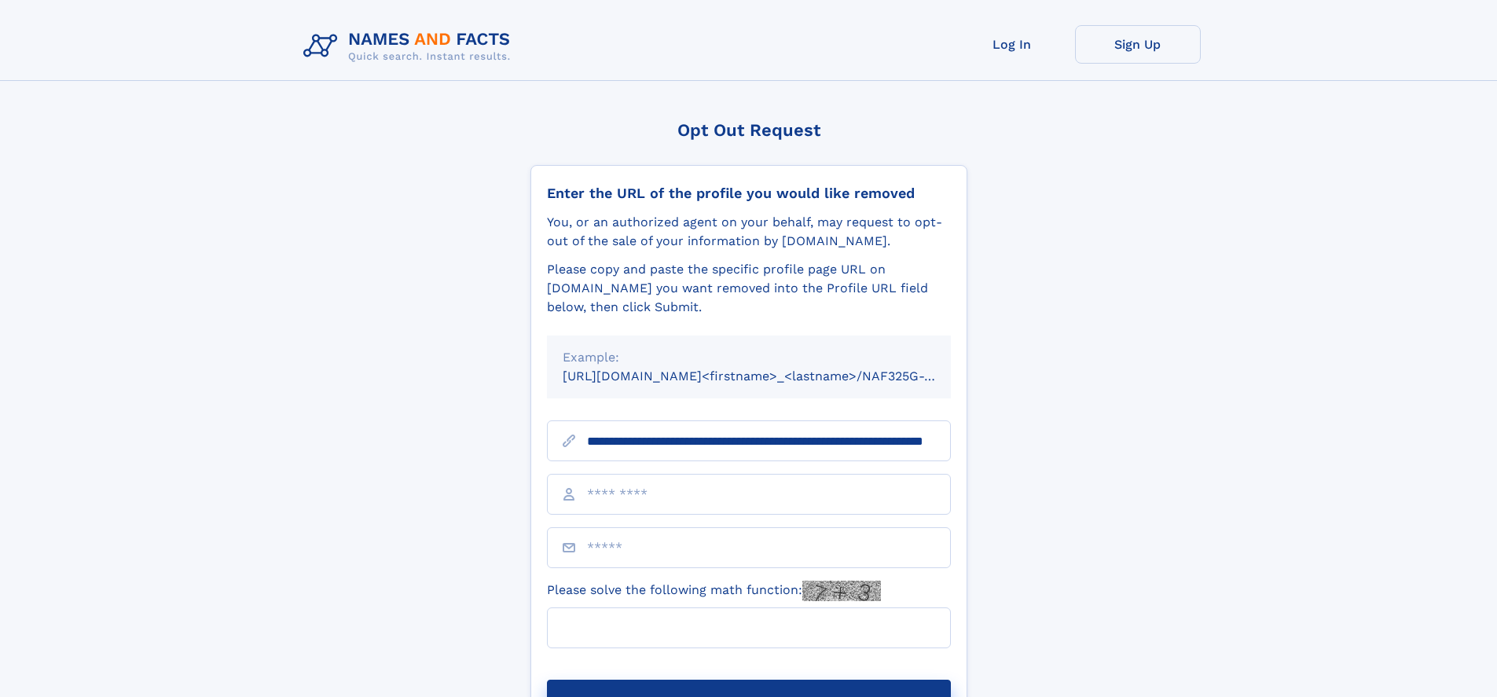 This screenshot has height=697, width=1497. What do you see at coordinates (749, 130) in the screenshot?
I see `div: Opt Out Request` at bounding box center [749, 130].